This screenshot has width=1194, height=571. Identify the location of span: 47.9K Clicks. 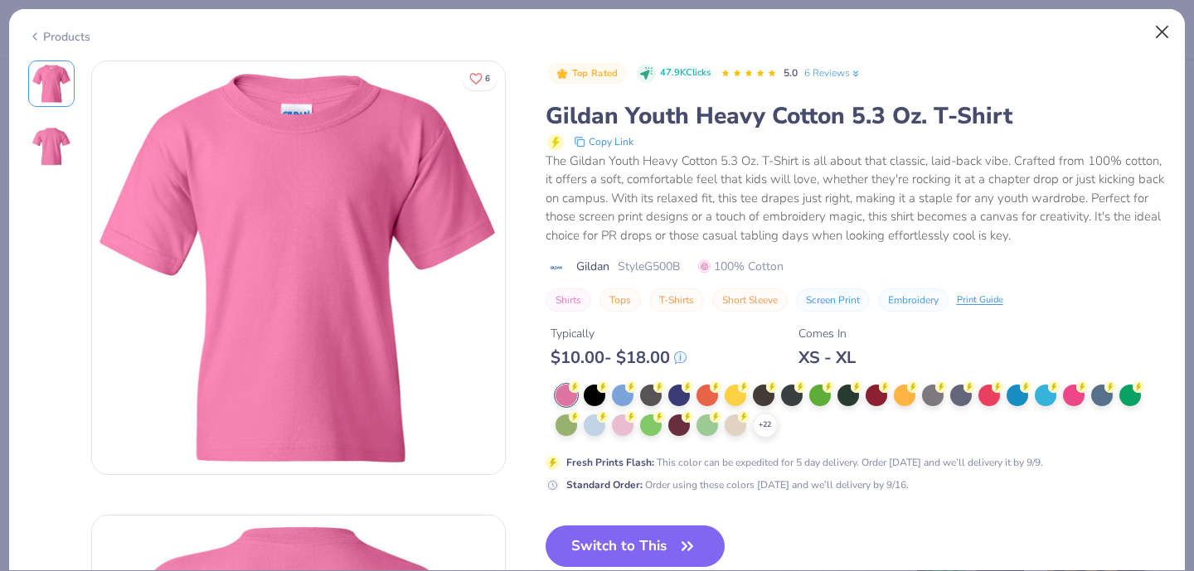
(685, 73).